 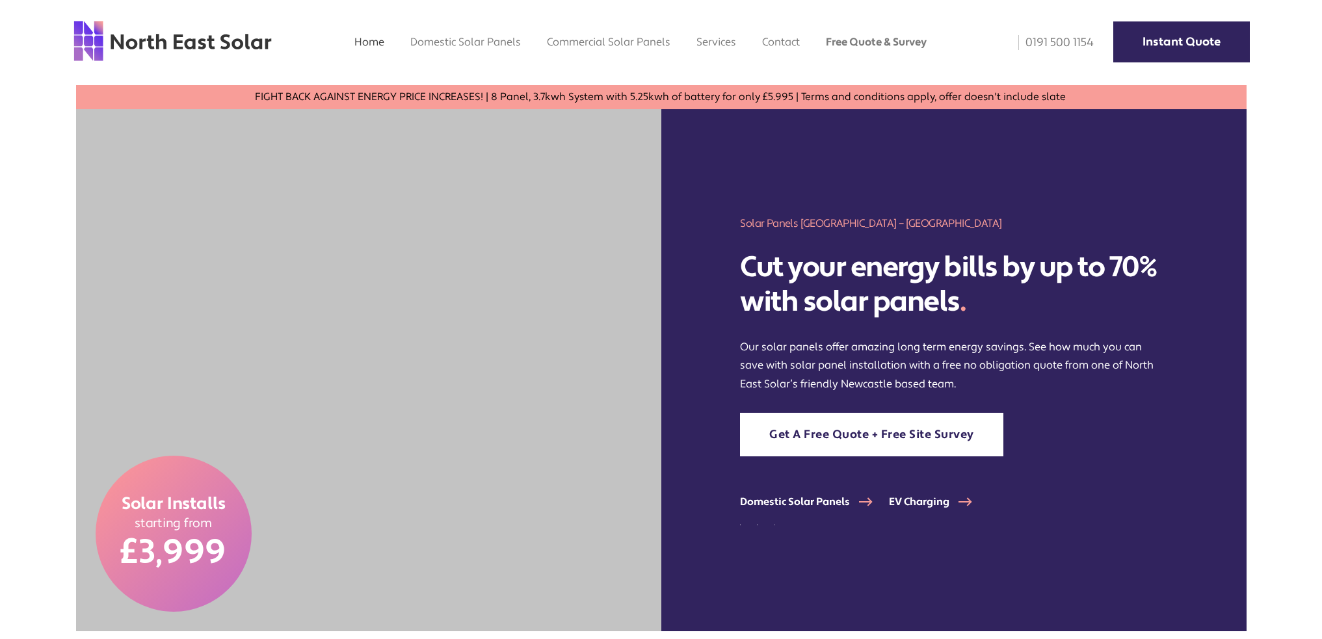 What do you see at coordinates (716, 42) in the screenshot?
I see `a: Services` at bounding box center [716, 42].